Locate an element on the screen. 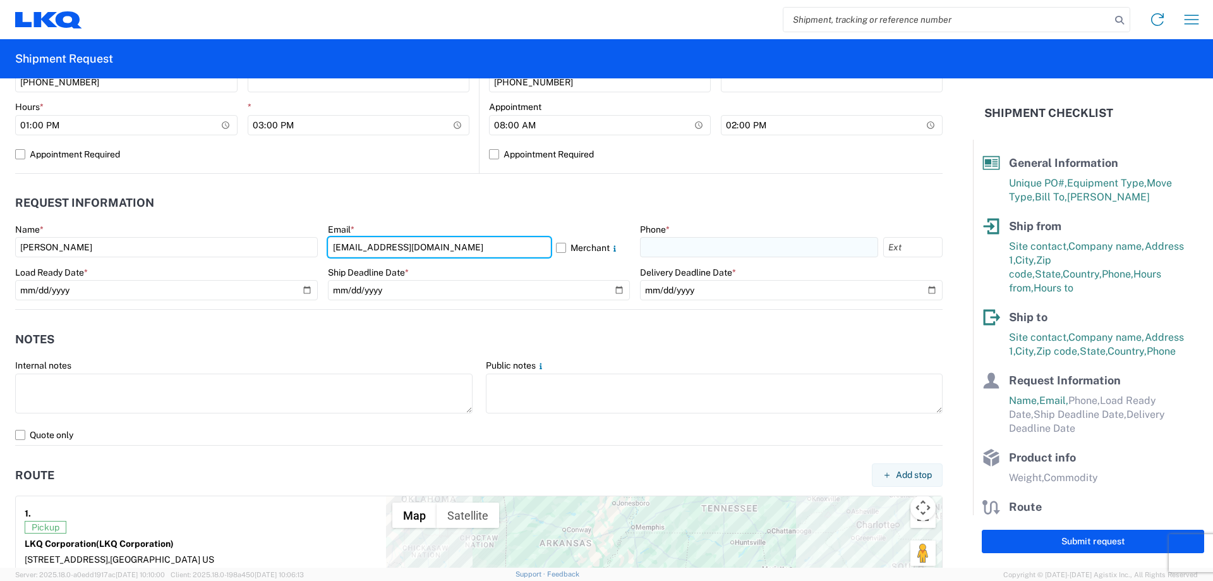  span: General Information is located at coordinates (1063, 162).